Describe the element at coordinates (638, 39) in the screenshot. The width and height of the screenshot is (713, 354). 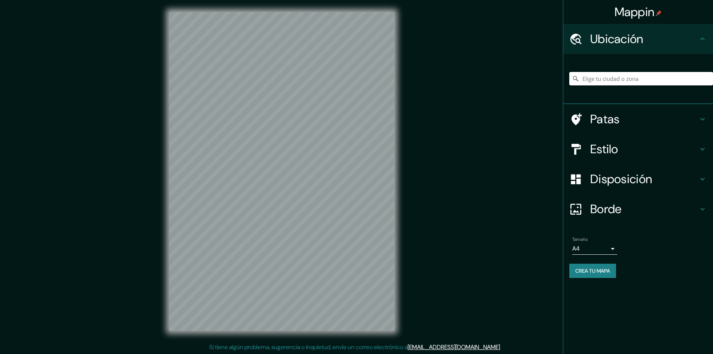
I see `div: Ubicación` at that location.